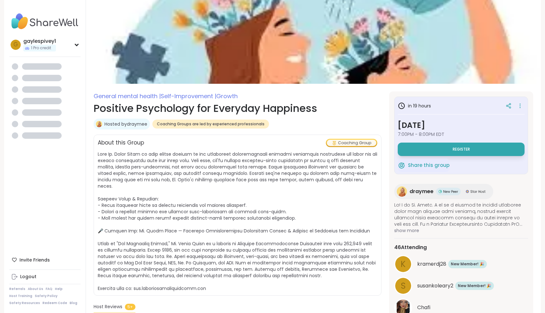 The height and width of the screenshot is (313, 545). What do you see at coordinates (45, 277) in the screenshot?
I see `a: Logout` at bounding box center [45, 277].